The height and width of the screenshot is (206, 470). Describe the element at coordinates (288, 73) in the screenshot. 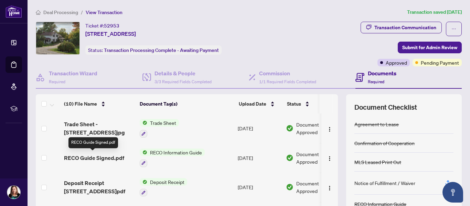

I see `h4: Commission` at that location.